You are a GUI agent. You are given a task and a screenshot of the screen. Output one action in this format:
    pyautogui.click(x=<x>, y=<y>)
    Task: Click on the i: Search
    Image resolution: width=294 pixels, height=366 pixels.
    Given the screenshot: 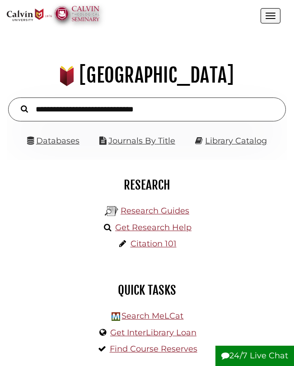 What is the action you would take?
    pyautogui.click(x=24, y=109)
    